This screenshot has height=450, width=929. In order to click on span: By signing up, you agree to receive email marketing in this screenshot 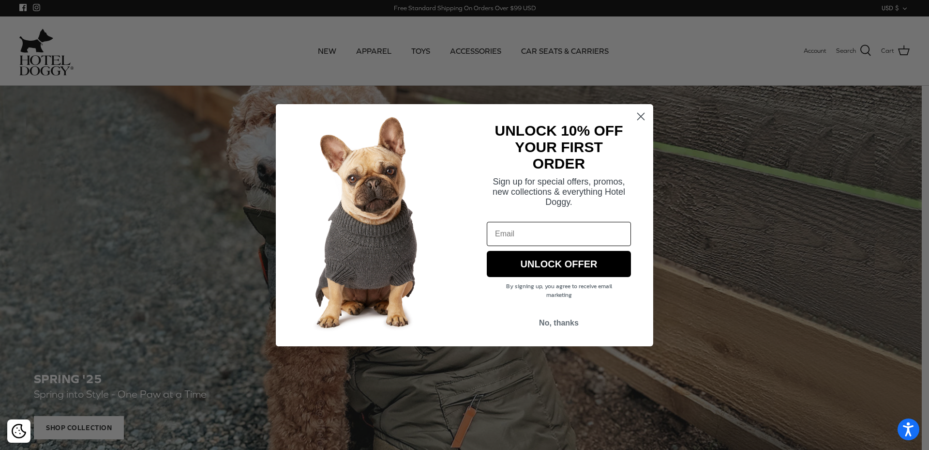, I will do `click(559, 290)`.